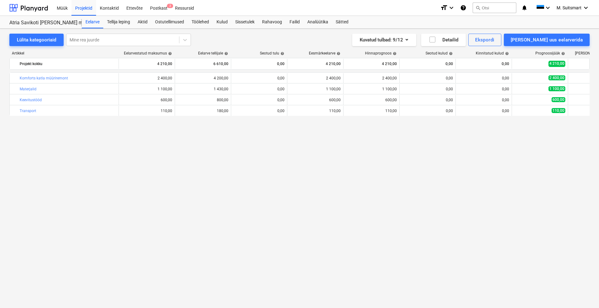 This screenshot has height=308, width=599. What do you see at coordinates (44, 78) in the screenshot?
I see `a: Komforts katla müüriremont` at bounding box center [44, 78].